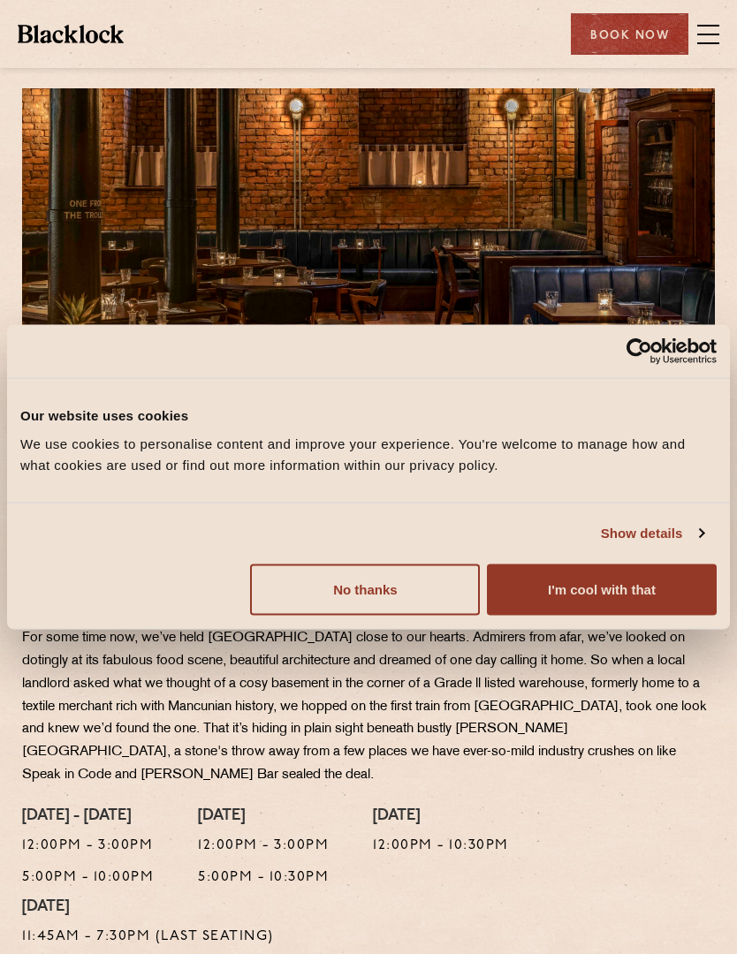 The image size is (737, 954). What do you see at coordinates (652, 534) in the screenshot?
I see `a: Show details` at bounding box center [652, 534].